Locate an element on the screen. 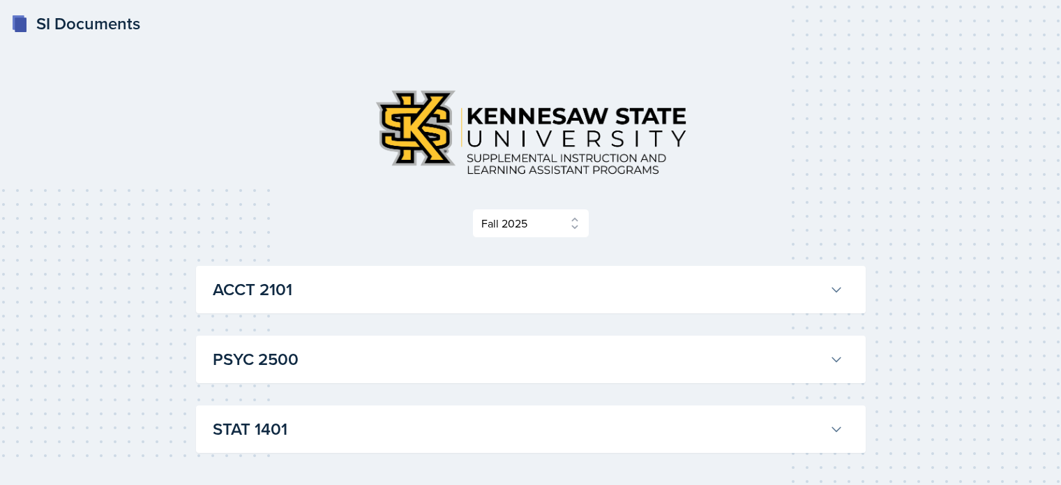 The height and width of the screenshot is (485, 1061). h3: PSYC 2500 is located at coordinates (518, 359).